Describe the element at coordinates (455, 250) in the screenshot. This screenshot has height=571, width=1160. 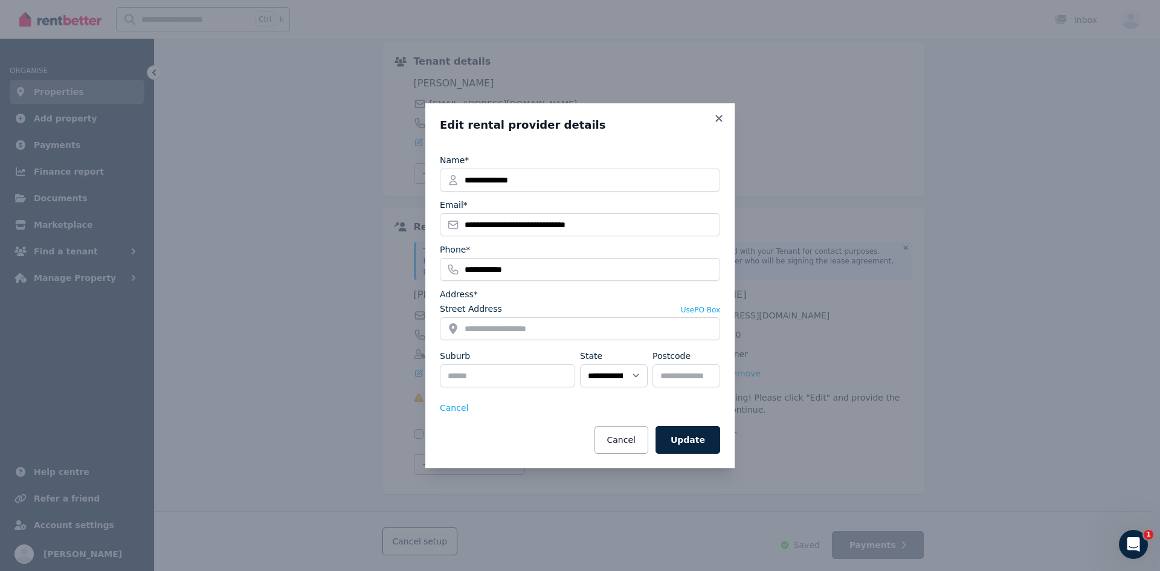
I see `label: Phone*` at that location.